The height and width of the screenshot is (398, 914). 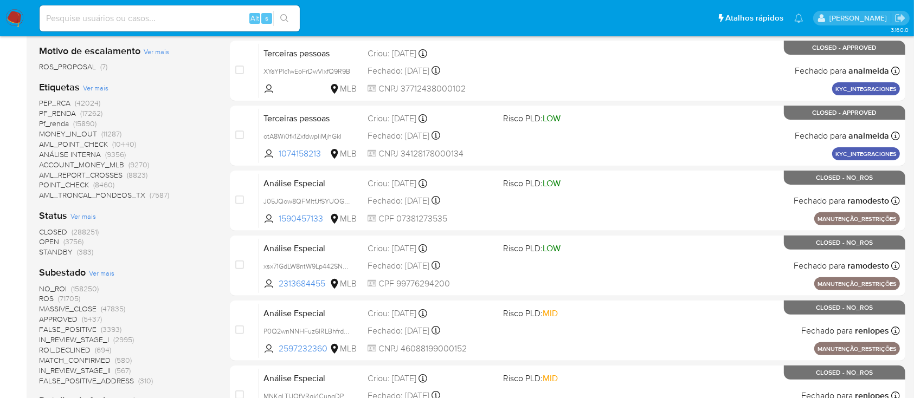 What do you see at coordinates (900, 18) in the screenshot?
I see `a: Sair` at bounding box center [900, 18].